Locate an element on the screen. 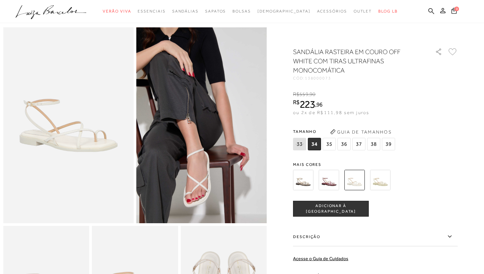 The height and width of the screenshot is (274, 484). span: 34 is located at coordinates (315, 144).